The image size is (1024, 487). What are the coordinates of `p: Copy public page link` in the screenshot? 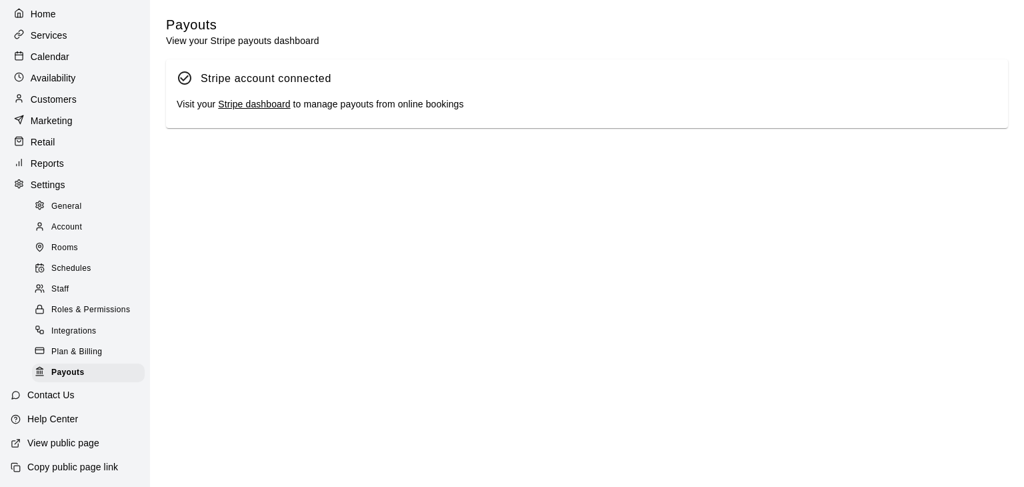 It's located at (73, 467).